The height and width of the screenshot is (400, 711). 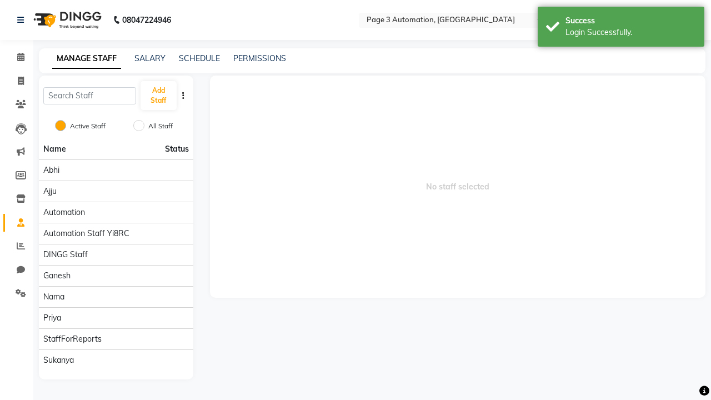 What do you see at coordinates (87, 59) in the screenshot?
I see `a: MANAGE STAFF` at bounding box center [87, 59].